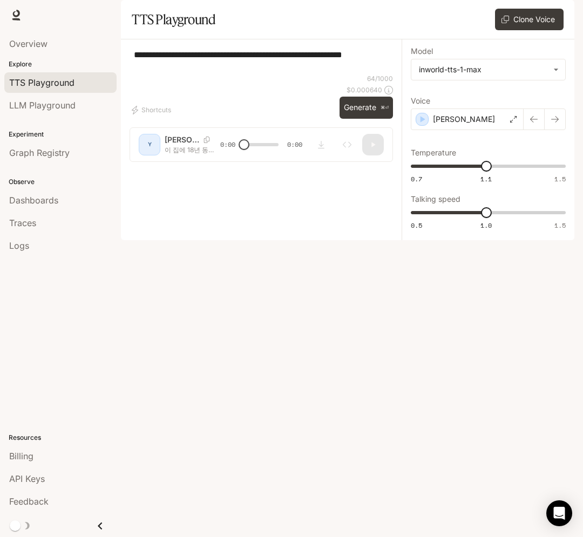 Image resolution: width=583 pixels, height=537 pixels. I want to click on span: 1.1, so click(486, 179).